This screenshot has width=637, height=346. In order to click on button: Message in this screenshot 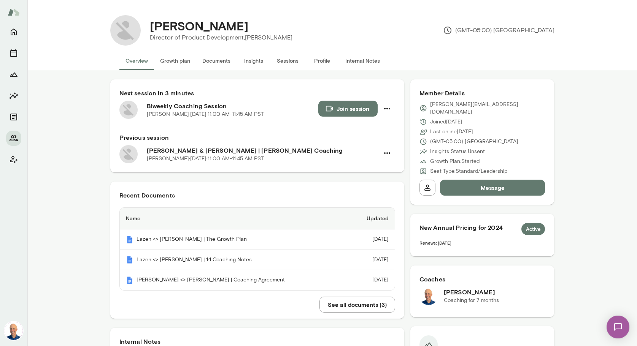, I will do `click(492, 188)`.